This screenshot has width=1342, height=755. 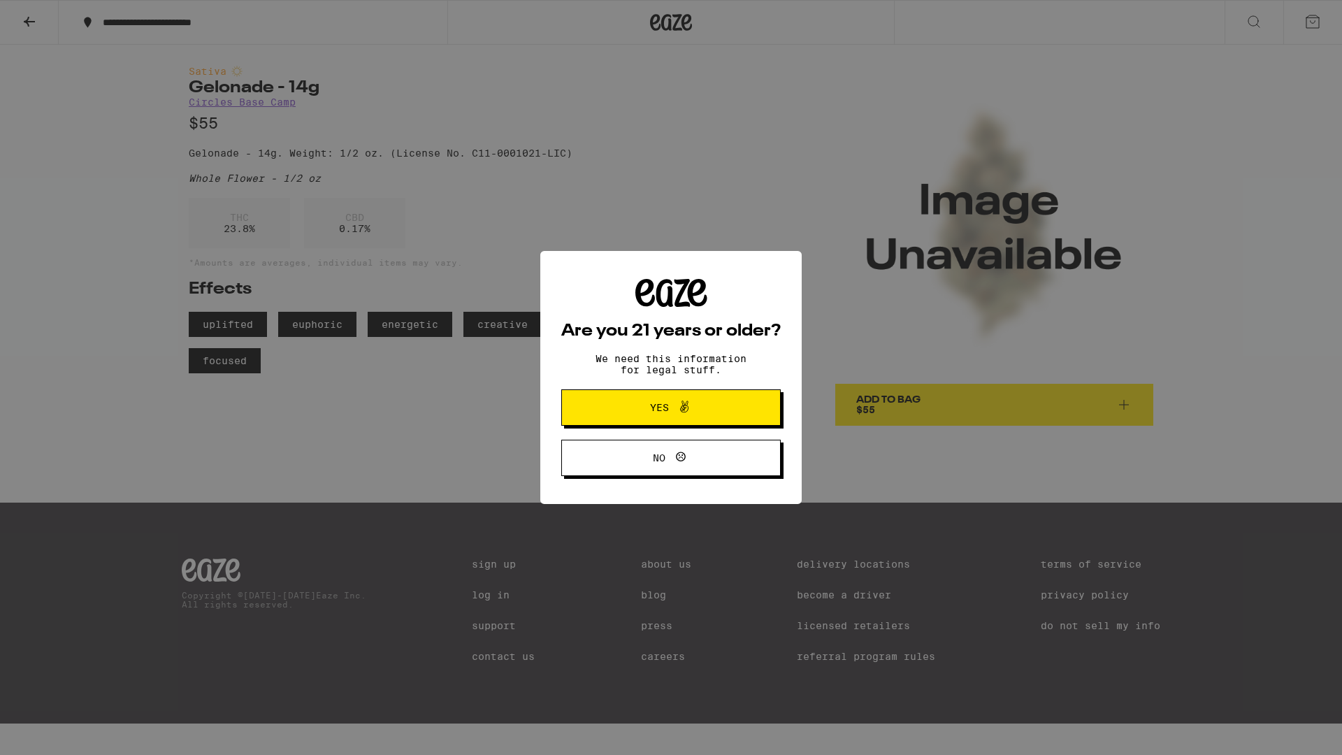 What do you see at coordinates (671, 331) in the screenshot?
I see `h2: Are you 21 years or older?` at bounding box center [671, 331].